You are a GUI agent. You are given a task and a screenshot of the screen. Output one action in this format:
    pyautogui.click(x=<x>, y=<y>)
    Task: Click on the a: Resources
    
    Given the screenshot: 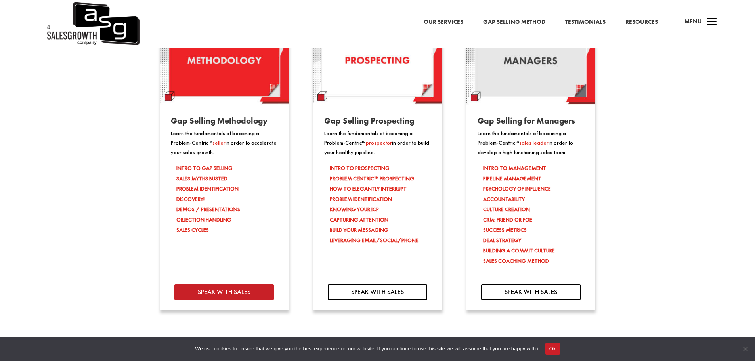 What is the action you would take?
    pyautogui.click(x=641, y=22)
    